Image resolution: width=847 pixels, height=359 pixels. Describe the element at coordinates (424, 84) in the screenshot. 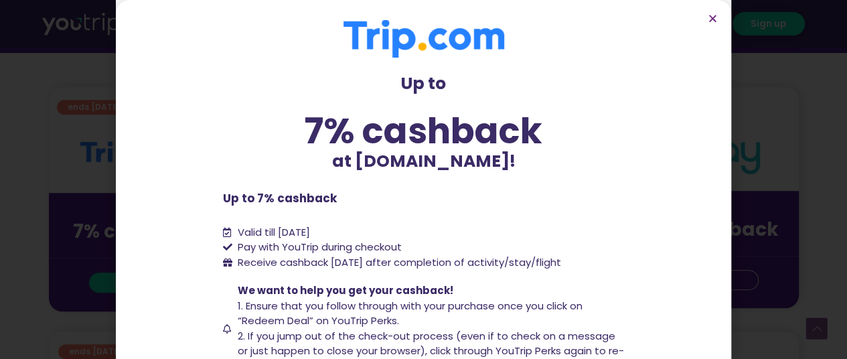

I see `p: Up to` at that location.